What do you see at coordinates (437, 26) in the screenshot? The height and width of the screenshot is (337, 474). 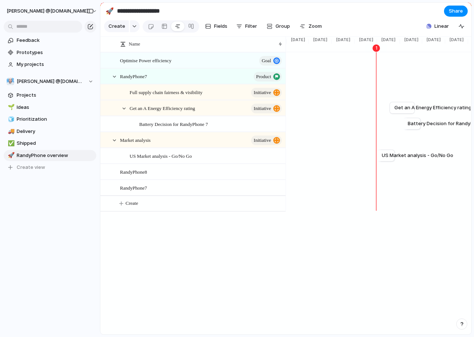 I see `button: Linear` at bounding box center [437, 26].